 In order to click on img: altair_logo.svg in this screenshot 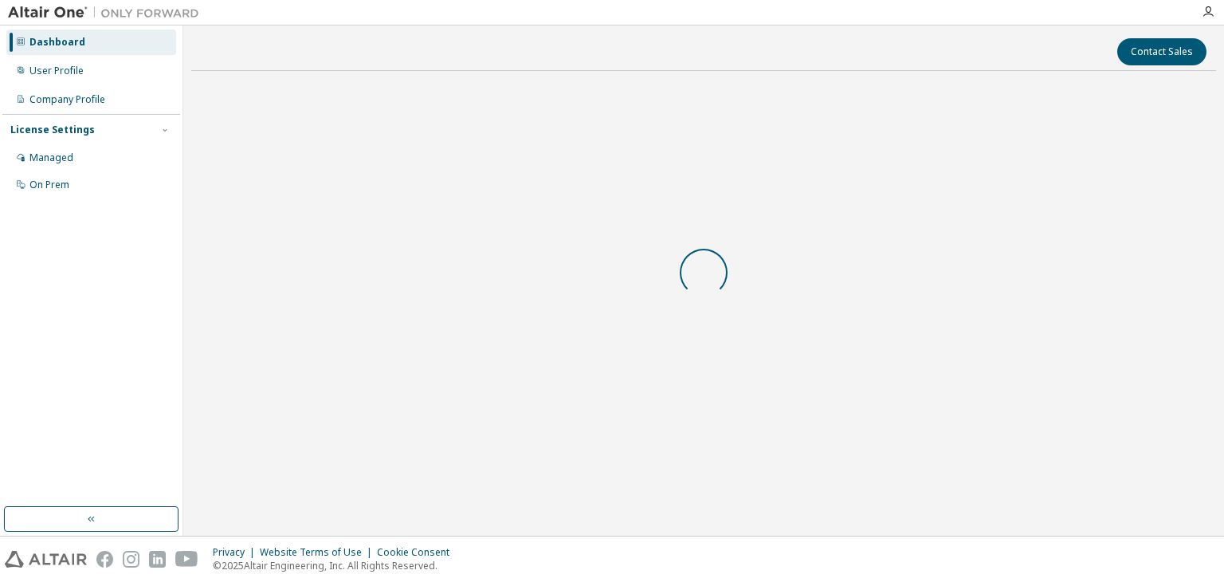, I will do `click(45, 558)`.